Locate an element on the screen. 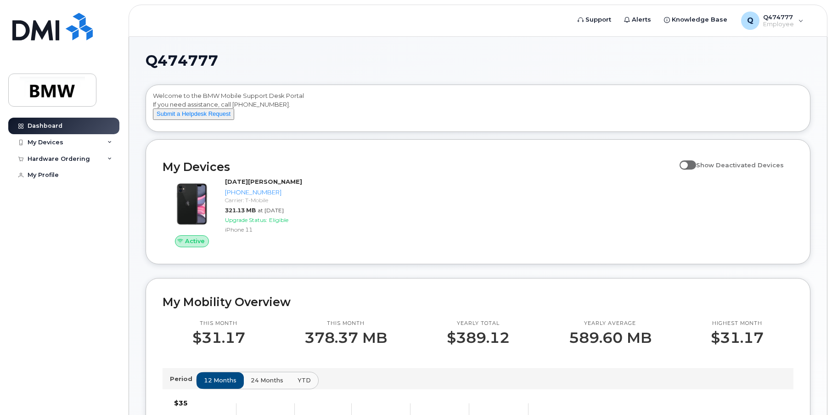  span: Active is located at coordinates (195, 241).